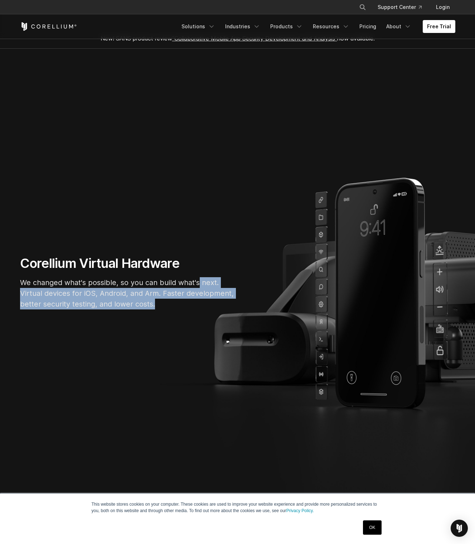 The width and height of the screenshot is (475, 544). What do you see at coordinates (286, 26) in the screenshot?
I see `a: Products` at bounding box center [286, 26].